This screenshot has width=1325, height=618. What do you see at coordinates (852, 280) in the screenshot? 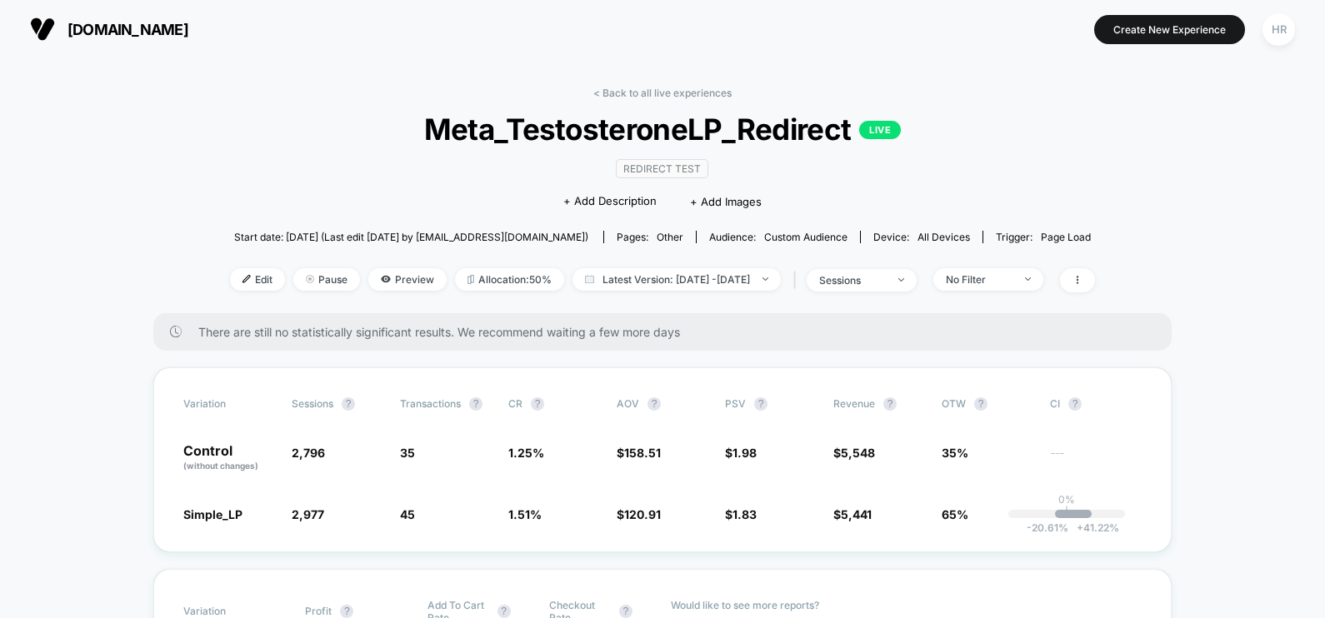
I see `div: sessions` at bounding box center [852, 280].